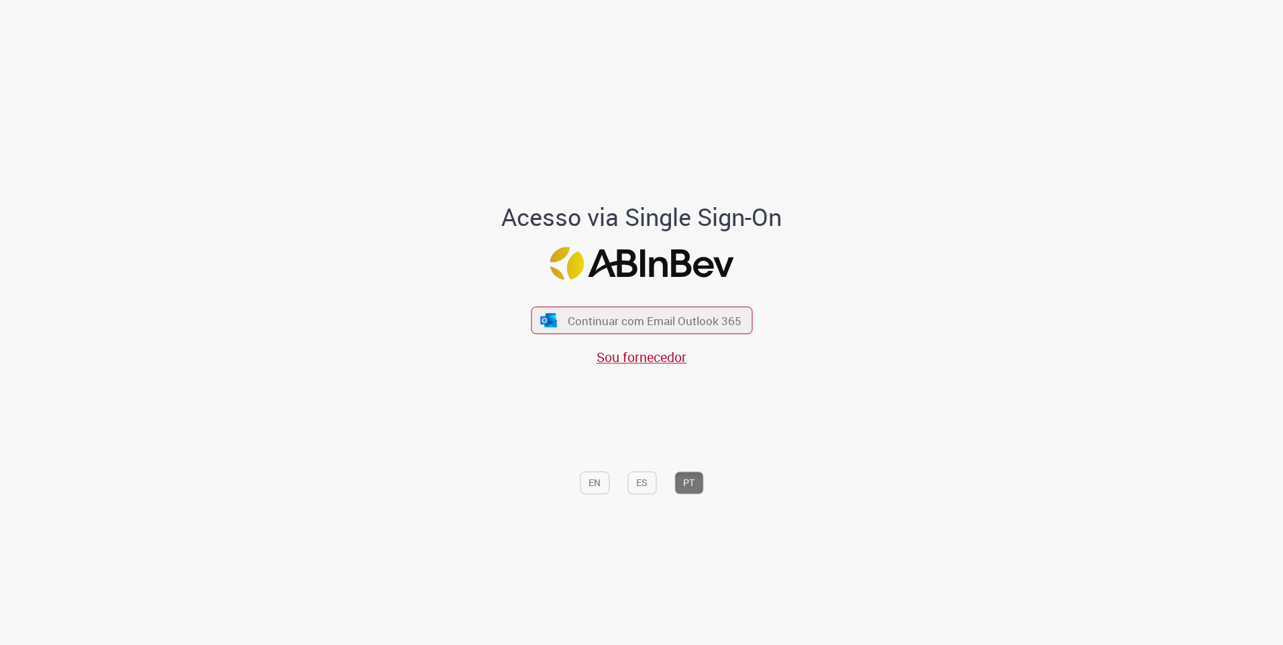 The height and width of the screenshot is (645, 1283). I want to click on a: Sou fornecedor, so click(641, 358).